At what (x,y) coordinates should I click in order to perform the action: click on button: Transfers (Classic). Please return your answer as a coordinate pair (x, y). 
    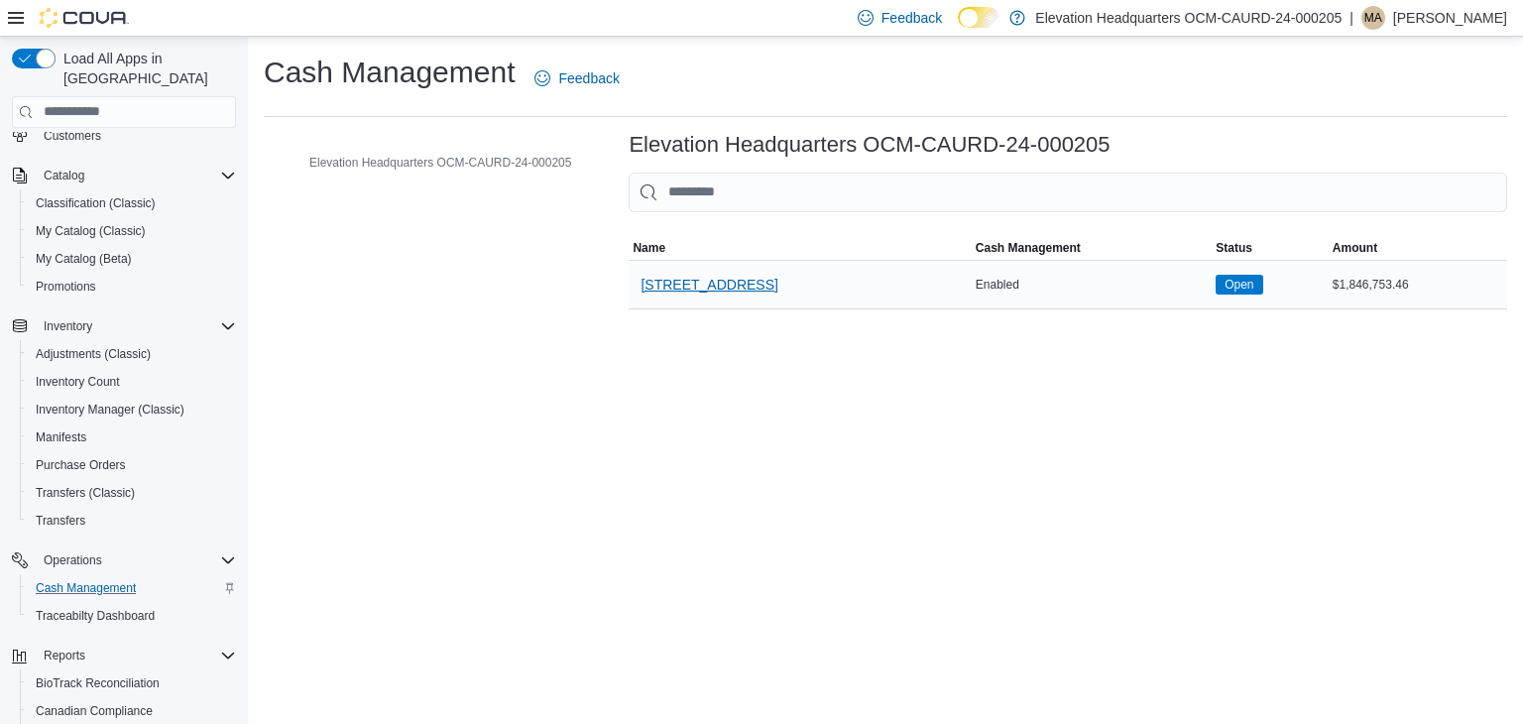
    Looking at the image, I should click on (132, 493).